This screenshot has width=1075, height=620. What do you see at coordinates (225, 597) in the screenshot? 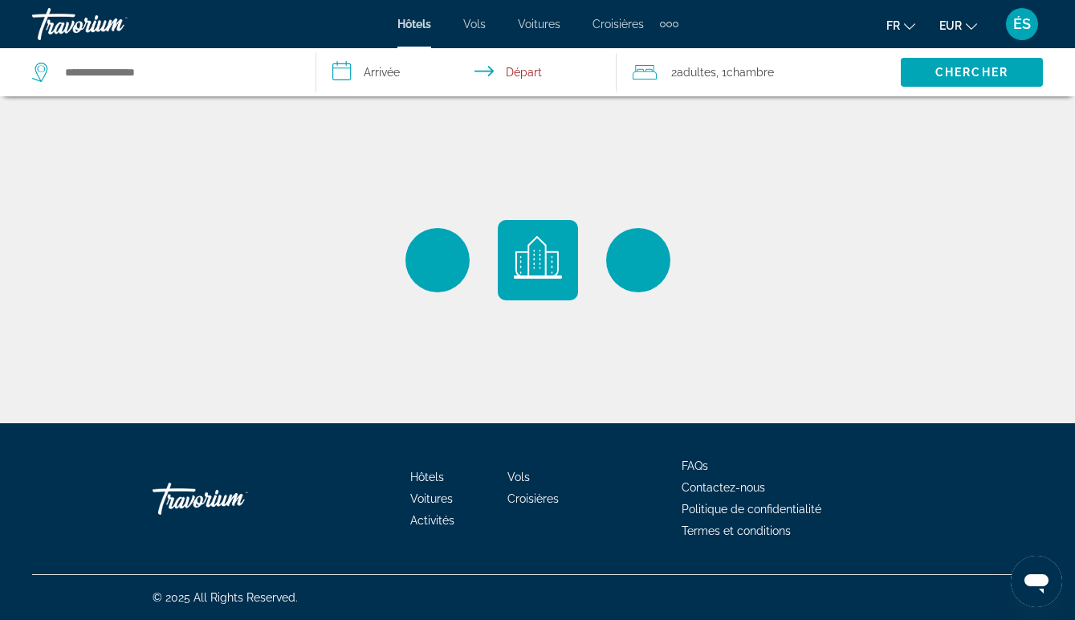
I see `span: © 2025 All Rights Reserved.` at bounding box center [225, 597].